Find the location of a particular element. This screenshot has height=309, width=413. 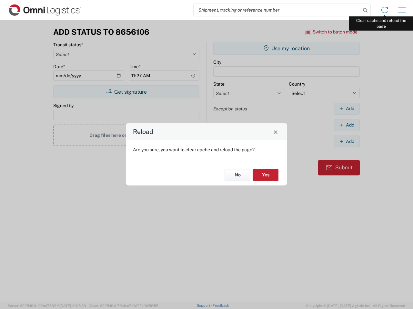

button: No is located at coordinates (237, 175).